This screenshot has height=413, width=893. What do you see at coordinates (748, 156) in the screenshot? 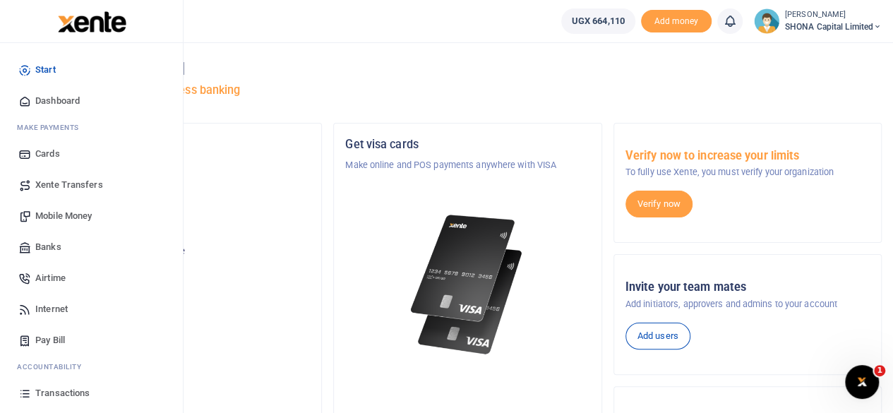
I see `h5: Verify now to increase your limits` at bounding box center [748, 156].